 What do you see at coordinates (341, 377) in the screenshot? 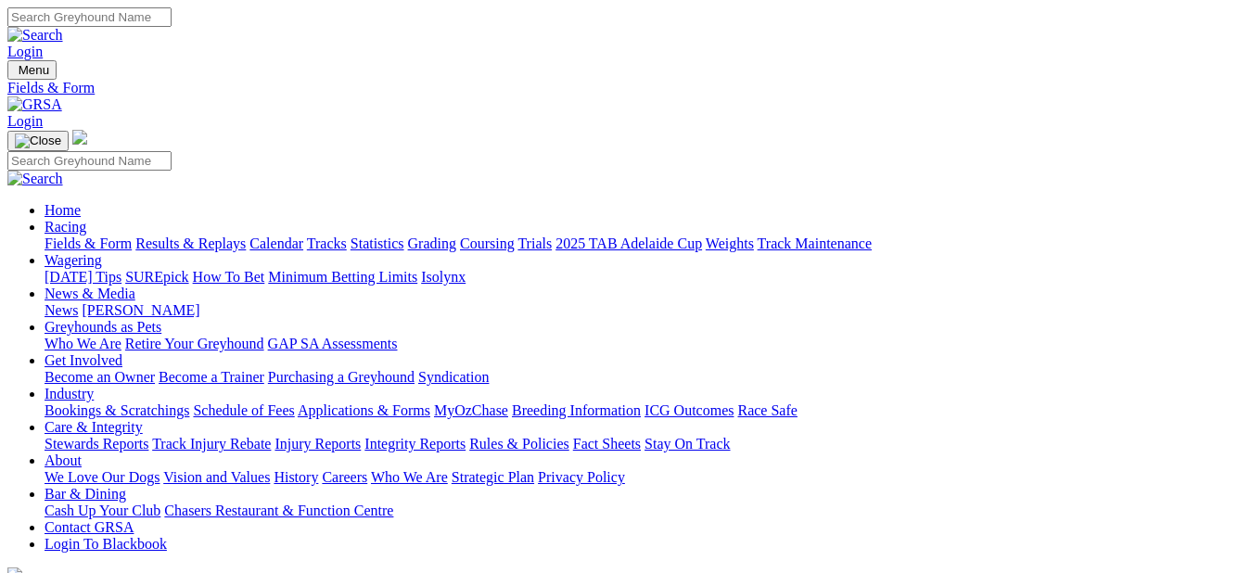
I see `a: Purchasing a Greyhound` at bounding box center [341, 377].